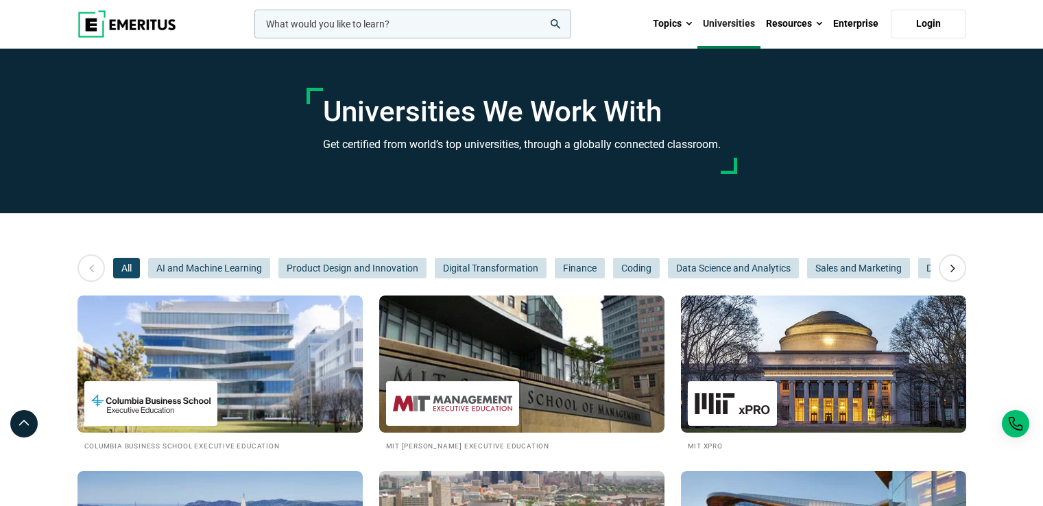 The width and height of the screenshot is (1043, 506). I want to click on span: All, so click(126, 268).